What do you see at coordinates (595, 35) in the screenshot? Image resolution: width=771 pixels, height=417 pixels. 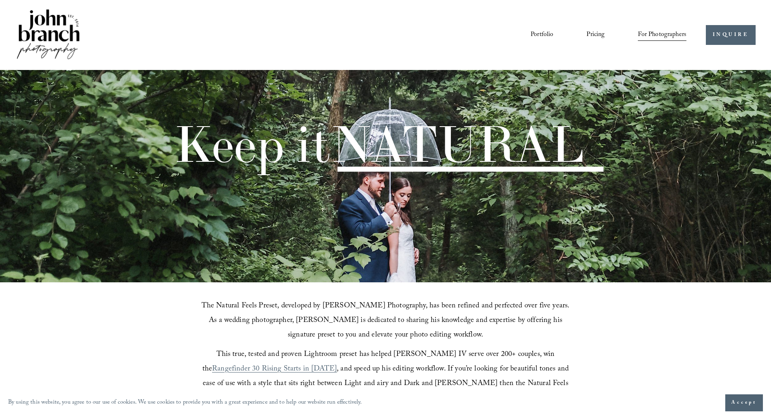 I see `a: Pricing` at bounding box center [595, 35].